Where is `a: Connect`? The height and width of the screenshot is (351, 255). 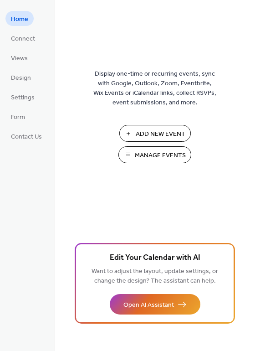 a: Connect is located at coordinates (23, 38).